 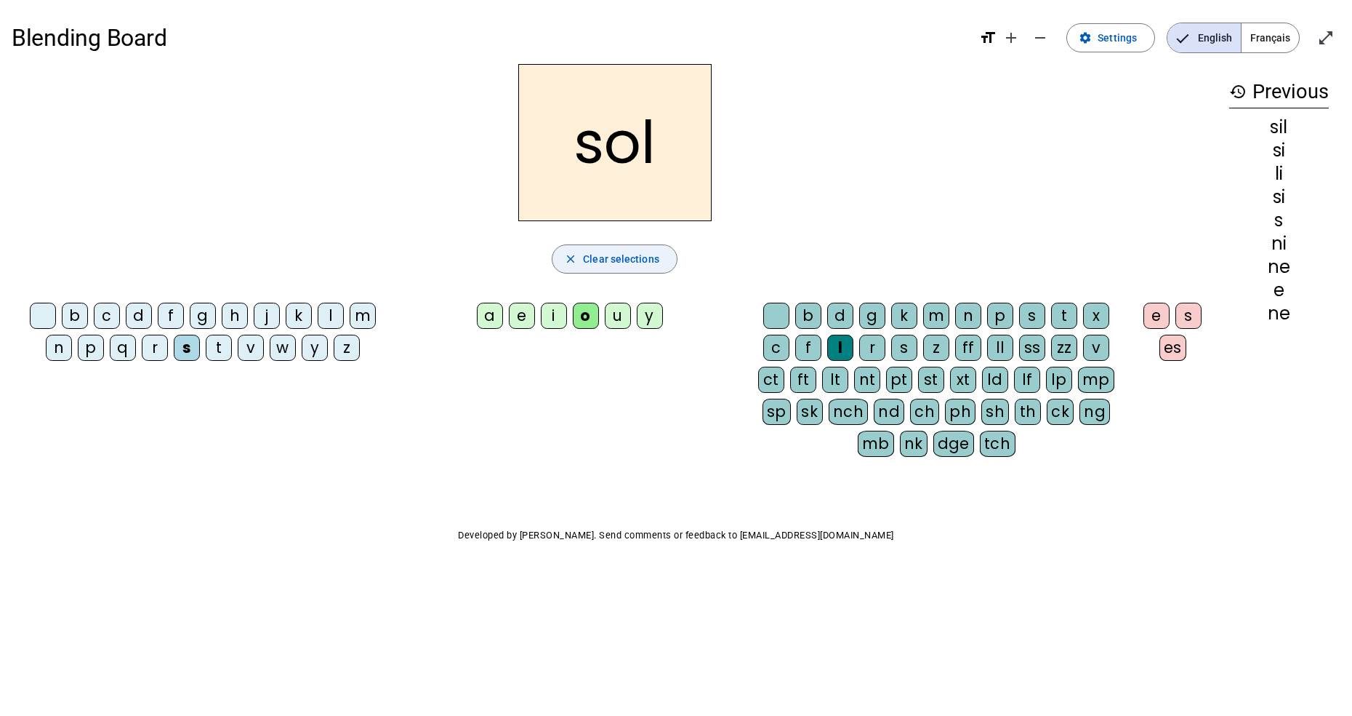 What do you see at coordinates (1065, 348) in the screenshot?
I see `div: zz` at bounding box center [1065, 348].